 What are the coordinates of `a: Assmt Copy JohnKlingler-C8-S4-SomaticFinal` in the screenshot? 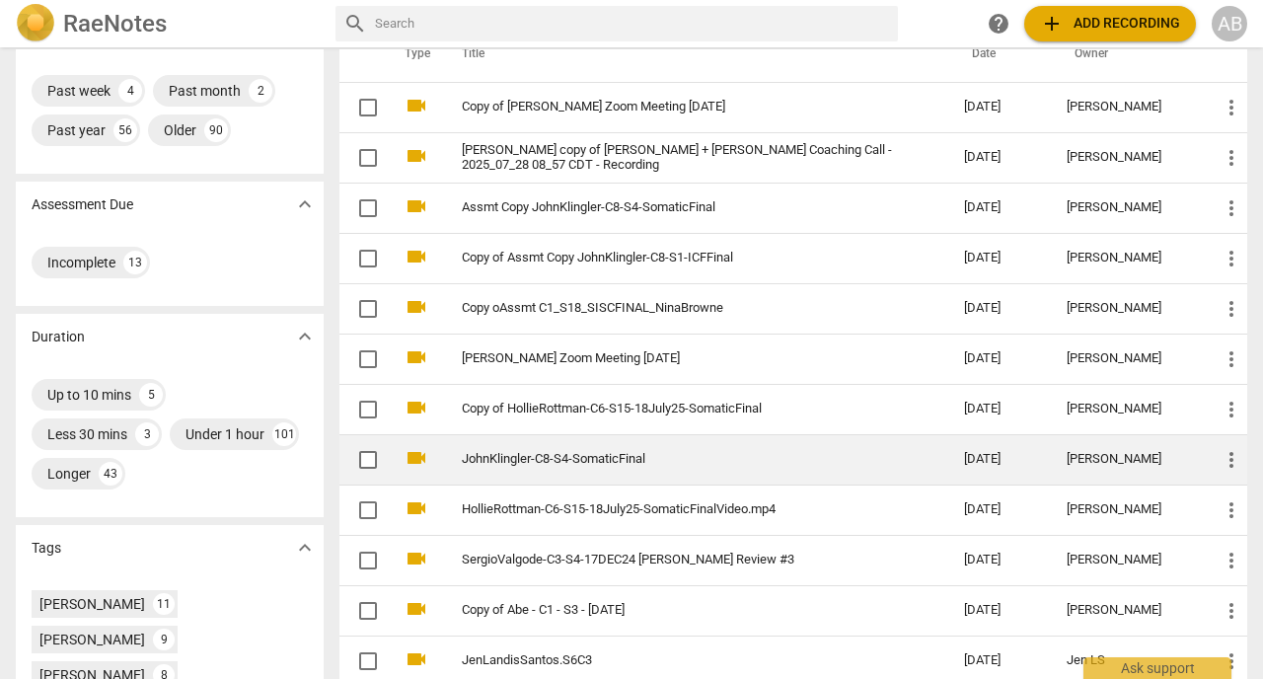 It's located at (677, 207).